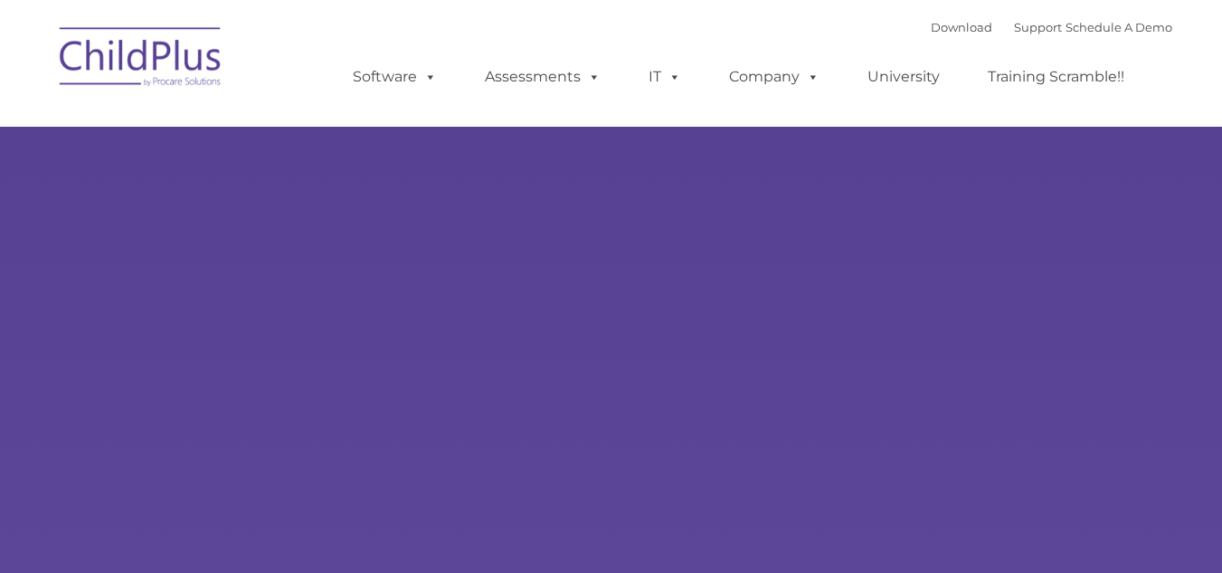 This screenshot has height=573, width=1222. I want to click on a: Download, so click(962, 27).